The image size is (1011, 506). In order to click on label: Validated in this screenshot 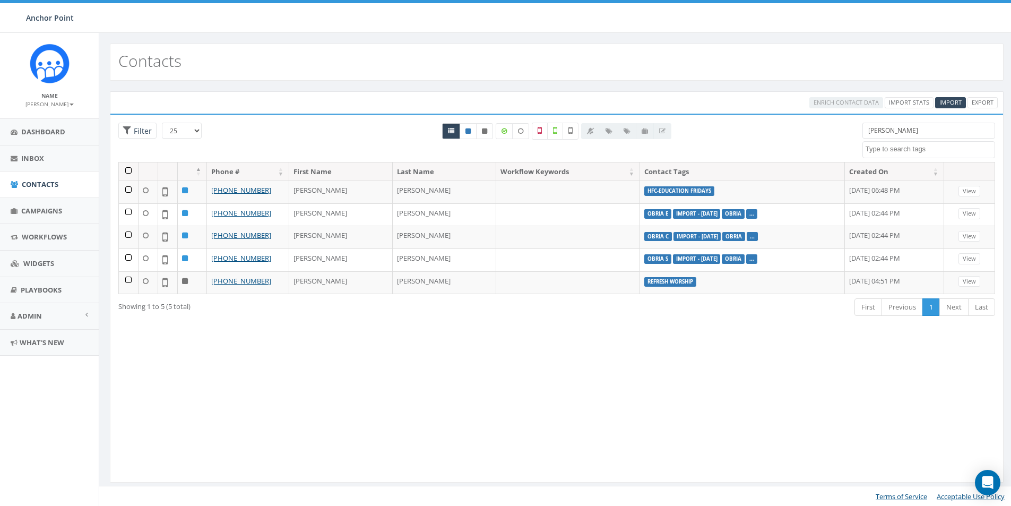, I will do `click(555, 131)`.